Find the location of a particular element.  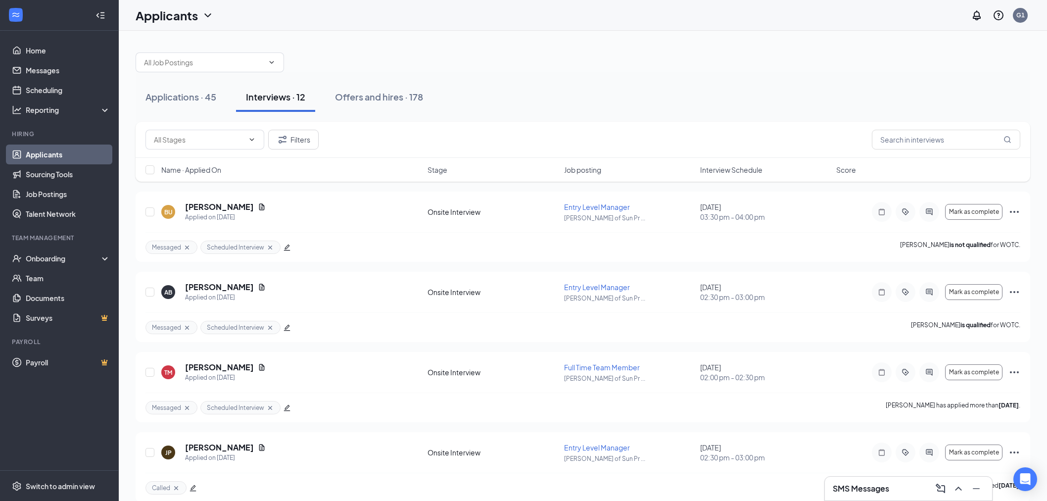

a: Messages is located at coordinates (68, 70).